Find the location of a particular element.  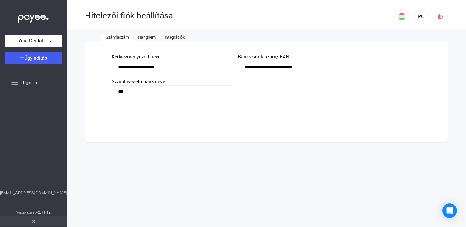

strong: v2.11.12 is located at coordinates (43, 213).